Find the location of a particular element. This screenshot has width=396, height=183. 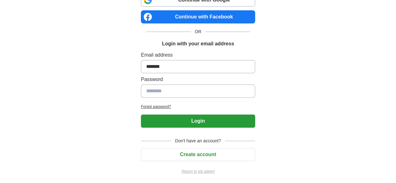

p: Return to job advert is located at coordinates (198, 171).